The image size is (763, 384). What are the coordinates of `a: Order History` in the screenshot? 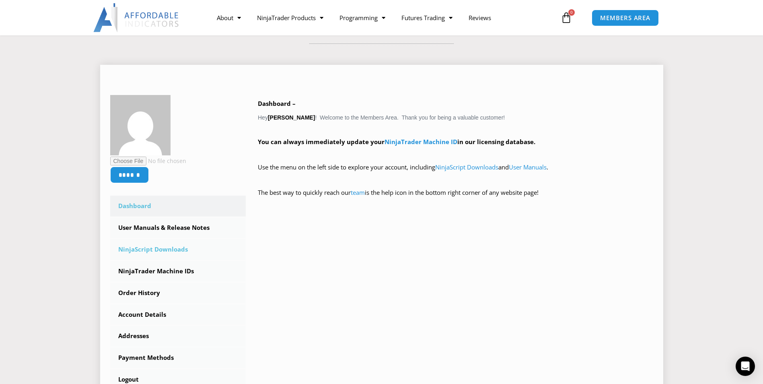 It's located at (178, 293).